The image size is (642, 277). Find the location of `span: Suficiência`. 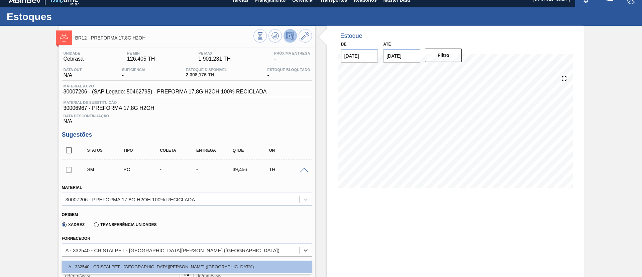

span: Suficiência is located at coordinates (134, 70).